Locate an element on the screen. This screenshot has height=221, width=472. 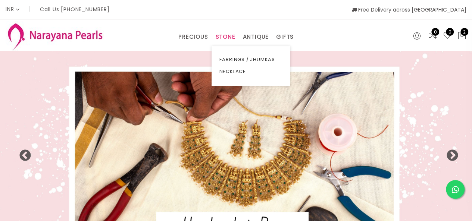
a: ANTIQUE is located at coordinates (256, 37).